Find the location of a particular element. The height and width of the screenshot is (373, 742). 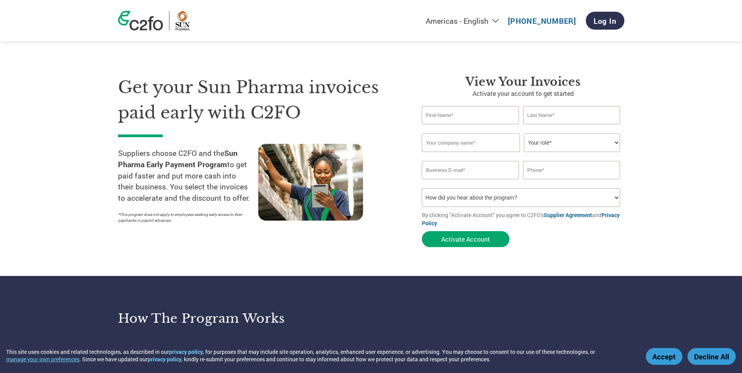

div: Invalid first name or first name is too long is located at coordinates (471, 127).